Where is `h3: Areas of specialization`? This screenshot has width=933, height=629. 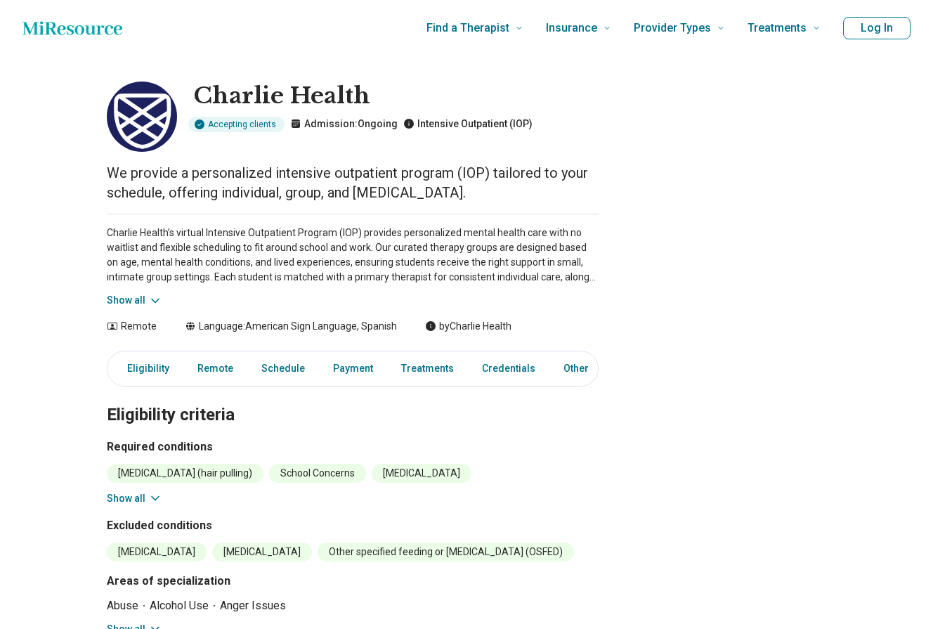
h3: Areas of specialization is located at coordinates (353, 581).